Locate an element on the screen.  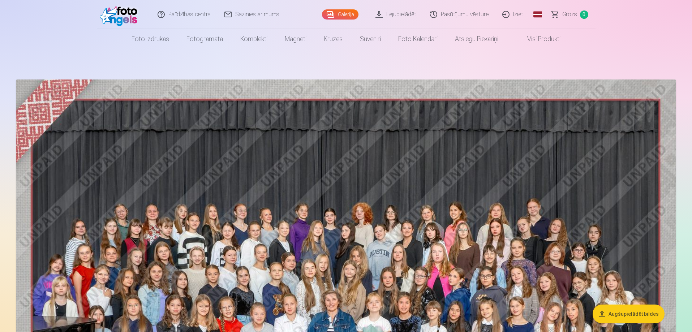
a: Foto izdrukas is located at coordinates (150, 39).